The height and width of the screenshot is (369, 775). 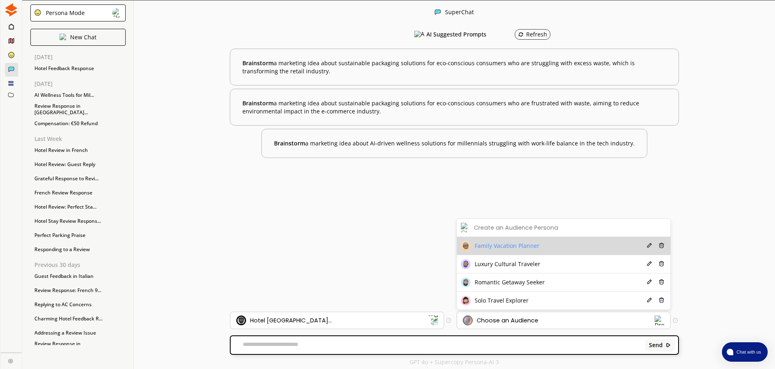 I want to click on div: Hotel Review in French, so click(x=78, y=150).